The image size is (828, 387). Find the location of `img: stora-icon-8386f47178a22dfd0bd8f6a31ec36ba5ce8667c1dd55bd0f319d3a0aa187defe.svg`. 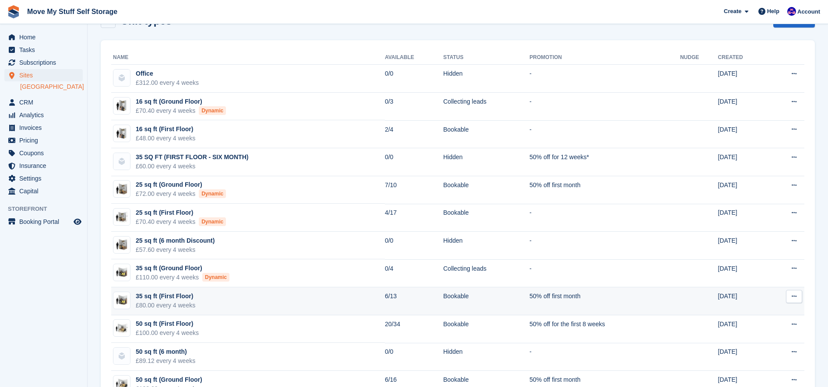

img: stora-icon-8386f47178a22dfd0bd8f6a31ec36ba5ce8667c1dd55bd0f319d3a0aa187defe.svg is located at coordinates (14, 12).